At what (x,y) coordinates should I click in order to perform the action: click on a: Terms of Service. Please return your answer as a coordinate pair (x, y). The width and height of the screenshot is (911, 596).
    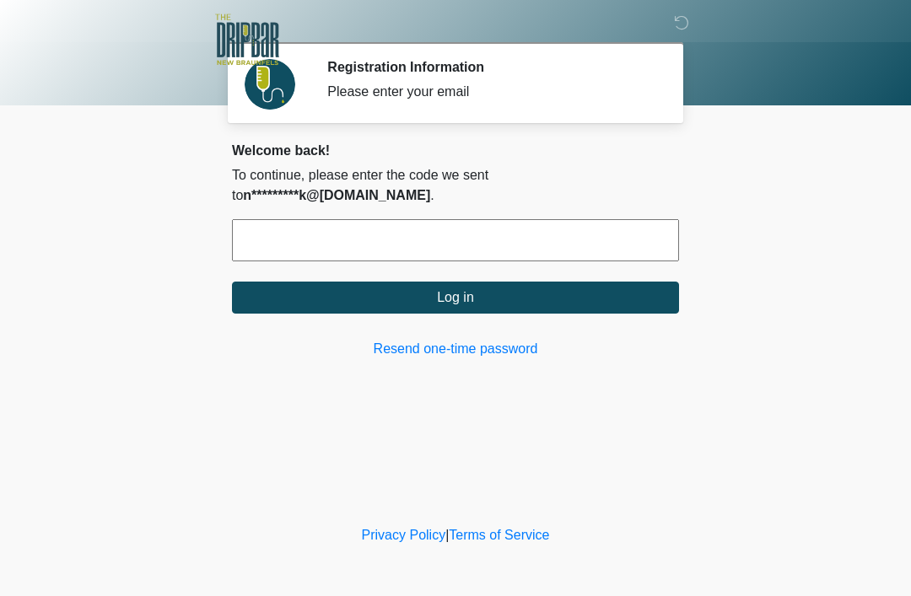
    Looking at the image, I should click on (498, 535).